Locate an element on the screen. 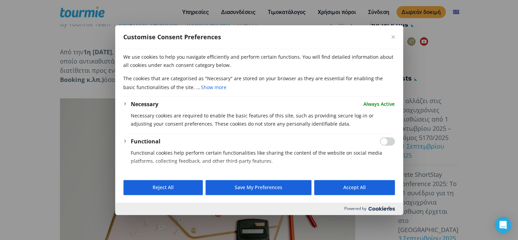 The height and width of the screenshot is (240, 518). p: The cookies that are categorised as "Necessary" are stored on your browser as they are essential ... is located at coordinates (259, 83).